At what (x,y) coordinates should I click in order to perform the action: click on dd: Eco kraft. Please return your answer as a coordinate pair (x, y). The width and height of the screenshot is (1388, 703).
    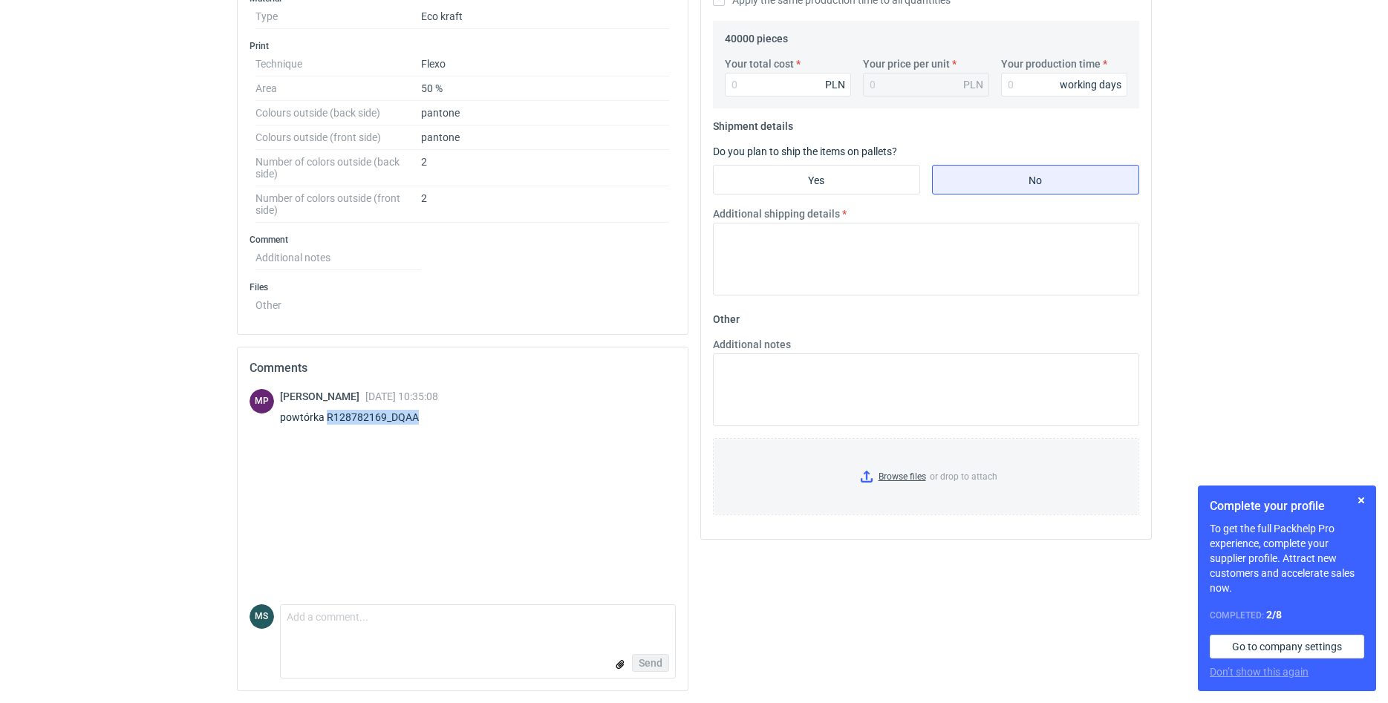
    Looking at the image, I should click on (545, 16).